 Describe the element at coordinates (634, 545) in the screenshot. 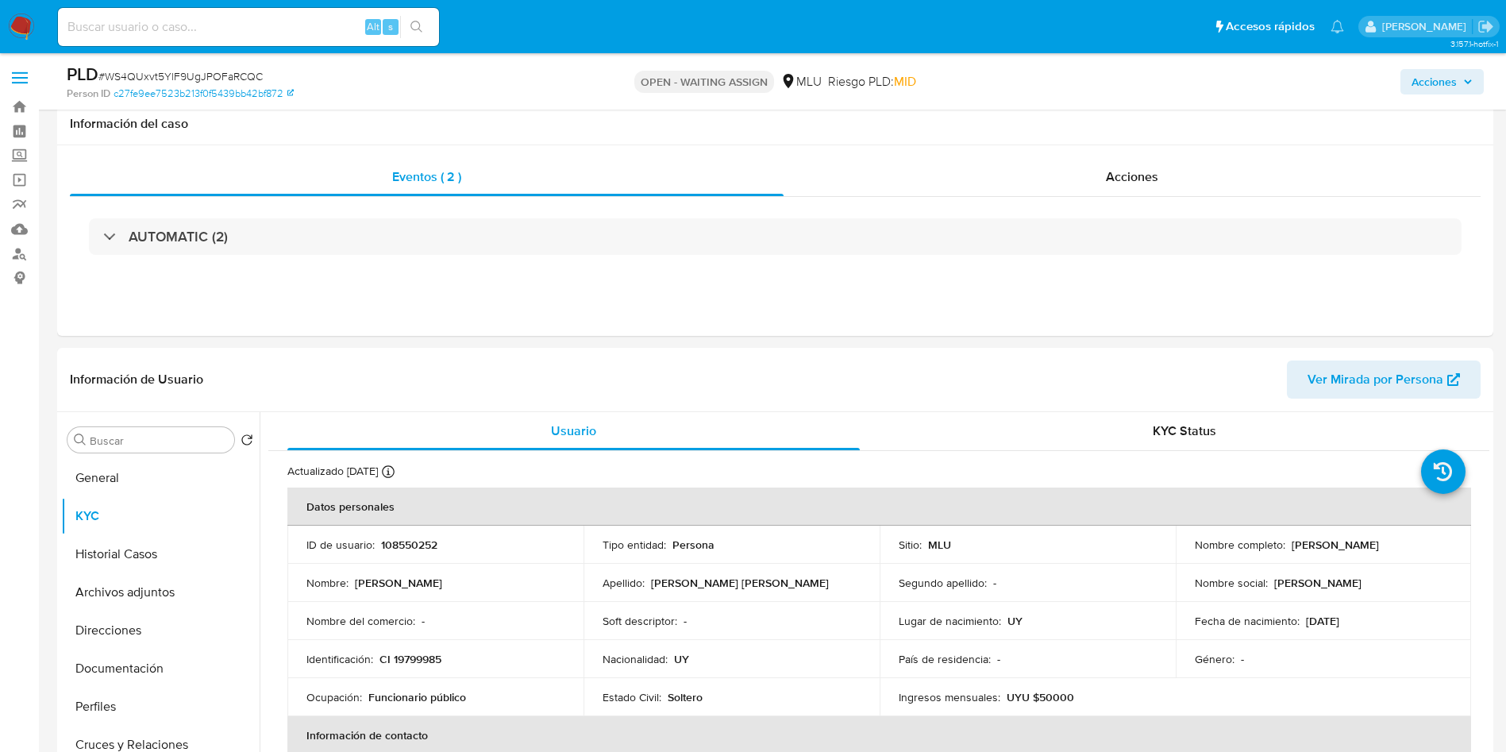

I see `p: Tipo entidad :` at that location.